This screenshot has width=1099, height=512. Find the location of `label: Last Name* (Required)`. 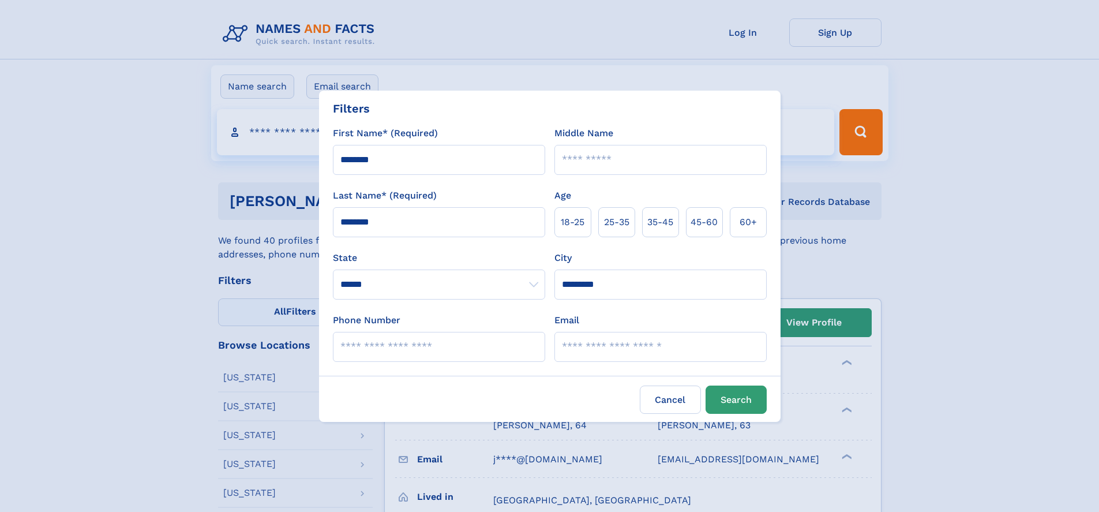

label: Last Name* (Required) is located at coordinates (385, 196).